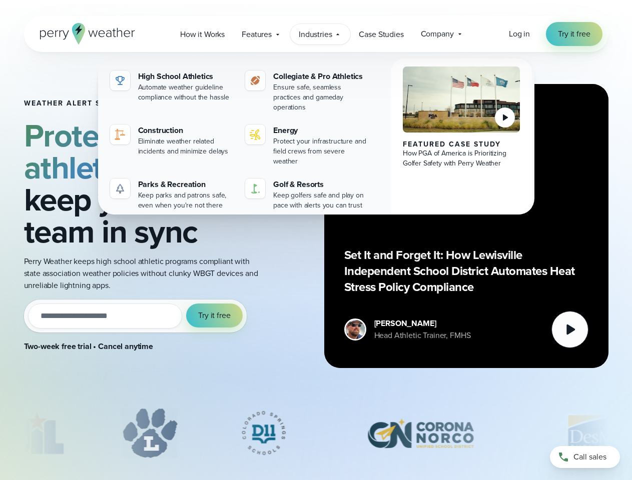  What do you see at coordinates (307, 92) in the screenshot?
I see `a: Collegiate & Pro Athletics Ensure safe, seamless practices and gameday operations` at bounding box center [307, 92].